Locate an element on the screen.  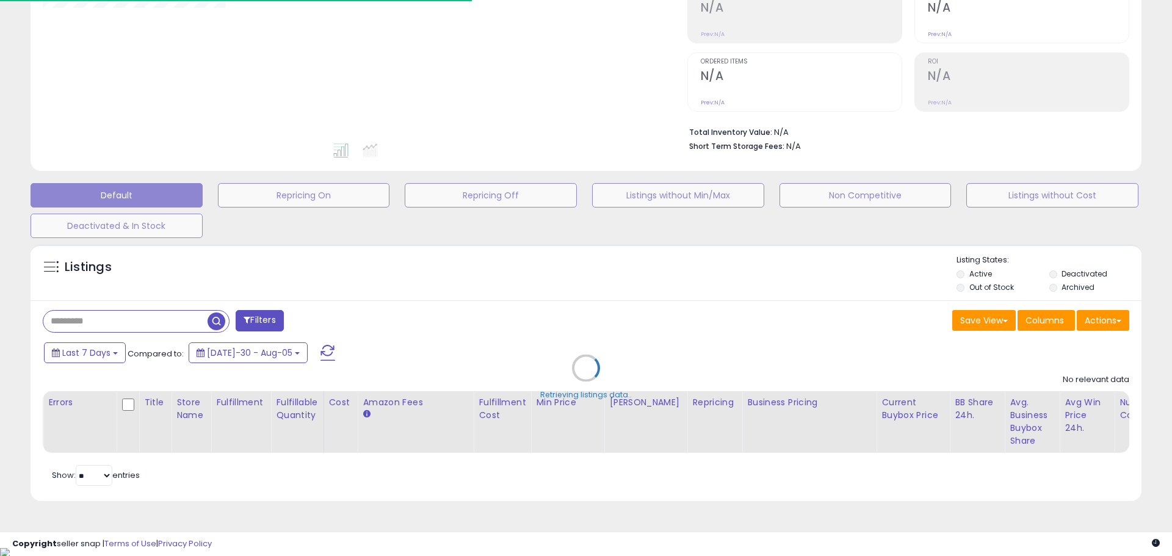
div: seller snap | | is located at coordinates (112, 544).